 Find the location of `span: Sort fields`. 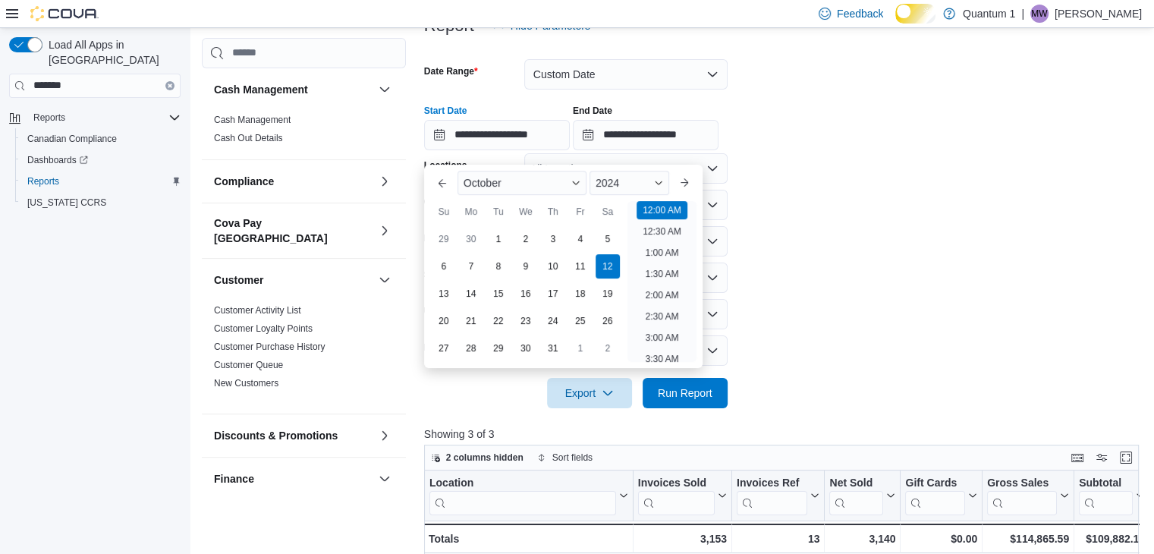

span: Sort fields is located at coordinates (572, 458).